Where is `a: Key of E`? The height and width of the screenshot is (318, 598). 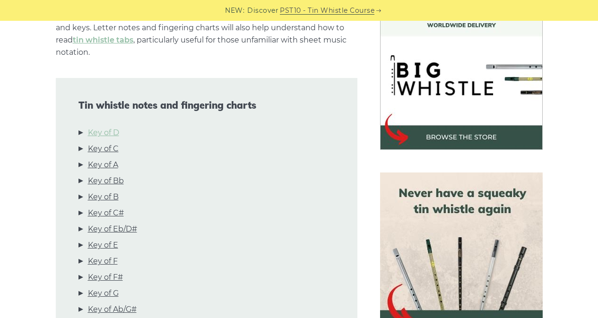 a: Key of E is located at coordinates (103, 245).